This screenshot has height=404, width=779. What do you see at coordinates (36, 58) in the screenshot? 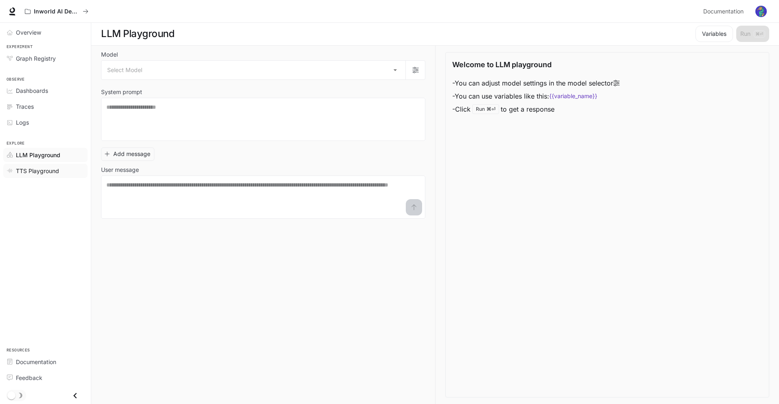
I see `span: Graph Registry` at bounding box center [36, 58].